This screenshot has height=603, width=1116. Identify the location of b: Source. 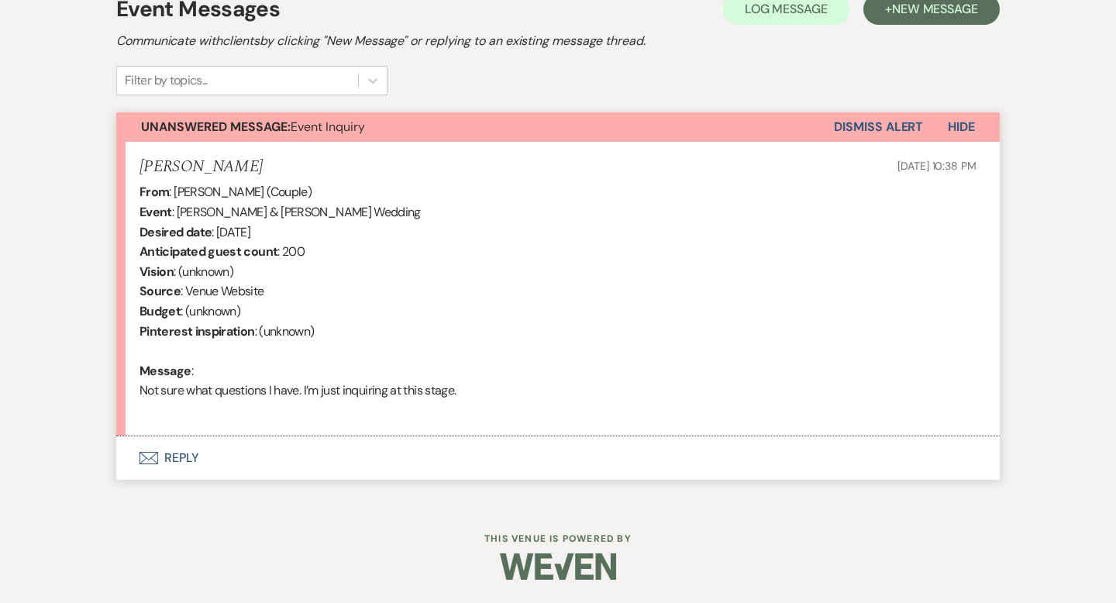
(160, 291).